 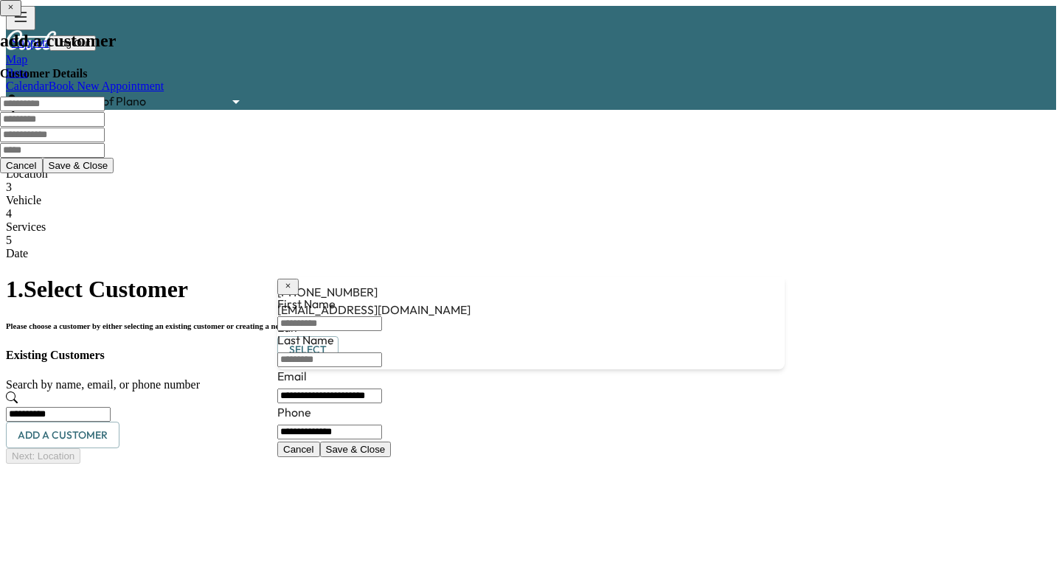 What do you see at coordinates (531, 187) in the screenshot?
I see `div: 3` at bounding box center [531, 187].